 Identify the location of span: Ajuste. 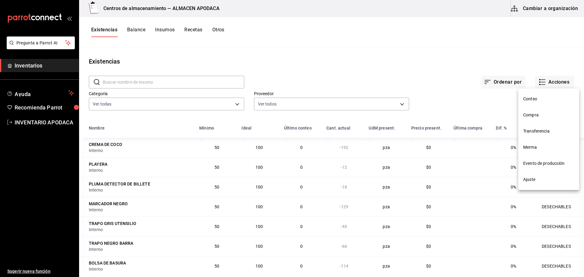
(548, 179).